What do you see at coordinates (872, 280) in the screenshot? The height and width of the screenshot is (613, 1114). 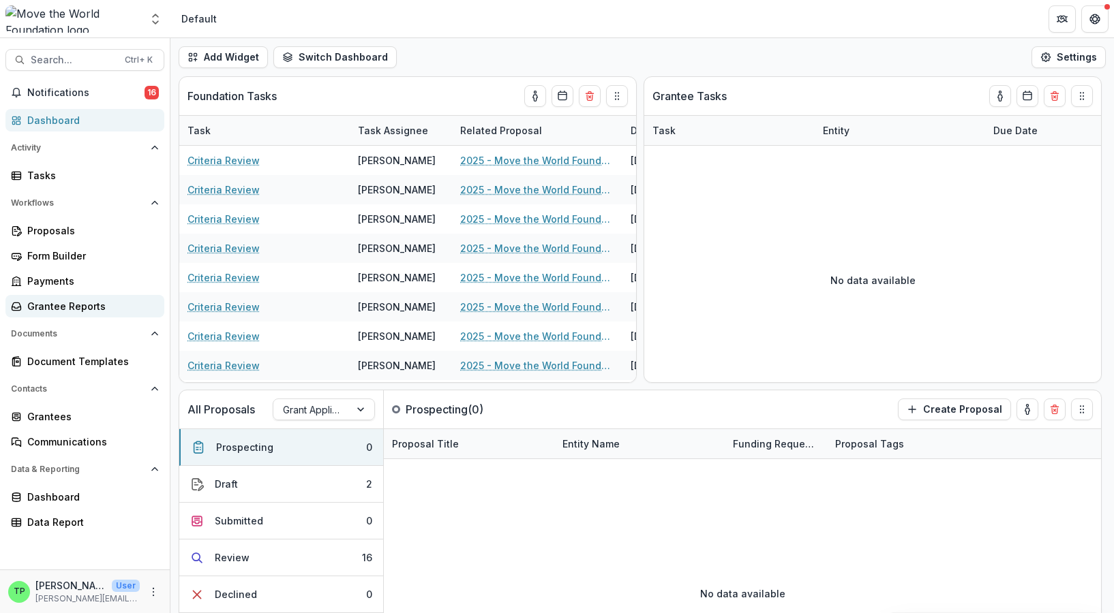 I see `p: No data available` at bounding box center [872, 280].